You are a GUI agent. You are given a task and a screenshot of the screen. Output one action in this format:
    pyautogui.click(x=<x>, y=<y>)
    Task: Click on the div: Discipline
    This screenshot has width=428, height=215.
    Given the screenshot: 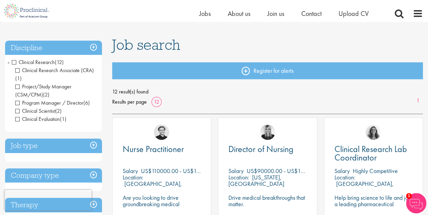 What is the action you would take?
    pyautogui.click(x=54, y=48)
    